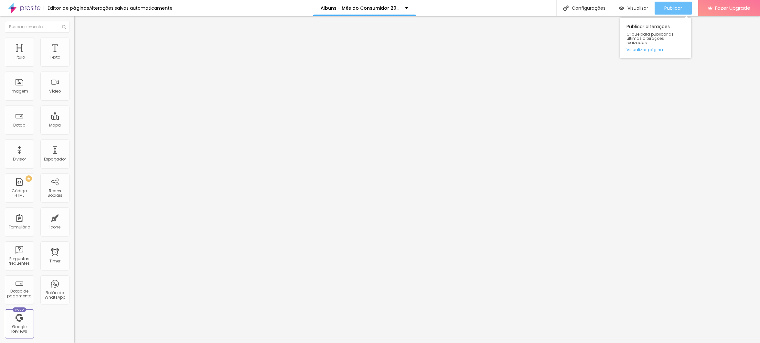 The width and height of the screenshot is (760, 343). What do you see at coordinates (638, 8) in the screenshot?
I see `span: Visualizar` at bounding box center [638, 8].